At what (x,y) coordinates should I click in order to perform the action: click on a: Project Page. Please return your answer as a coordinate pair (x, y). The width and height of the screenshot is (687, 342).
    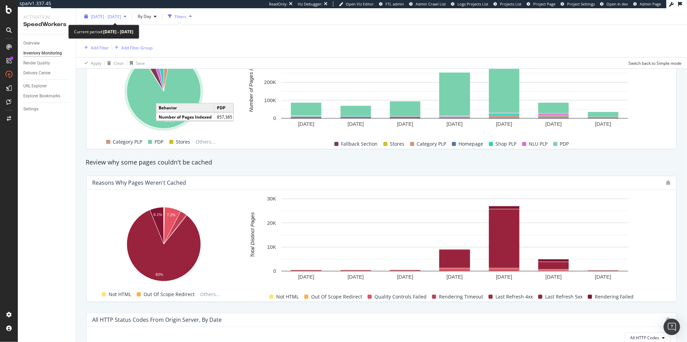
    Looking at the image, I should click on (541, 4).